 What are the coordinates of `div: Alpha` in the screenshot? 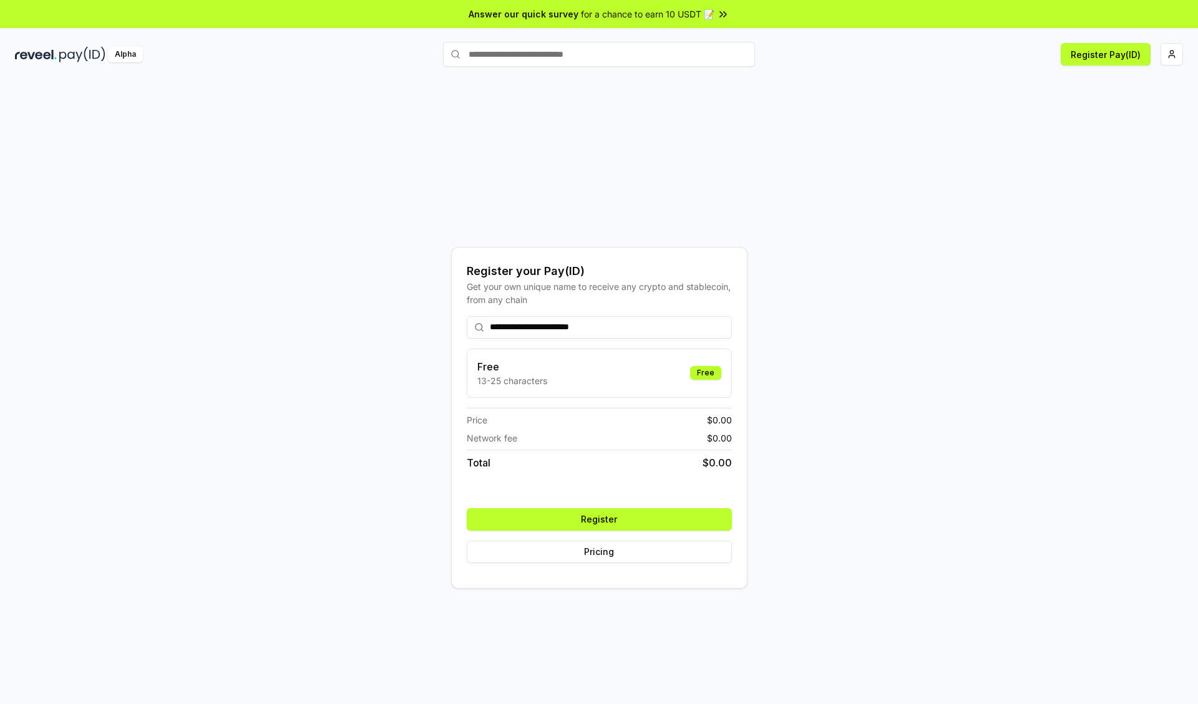 It's located at (125, 54).